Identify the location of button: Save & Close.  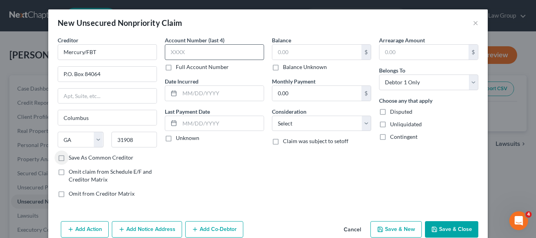
(452, 229).